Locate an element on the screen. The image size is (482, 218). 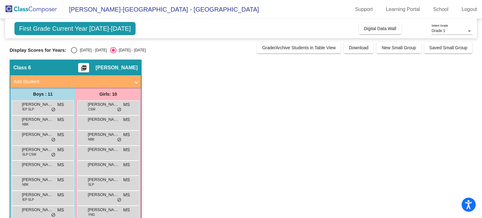
button: New Small Group is located at coordinates (399, 48).